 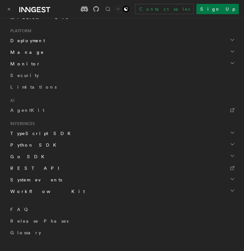 What do you see at coordinates (122, 221) in the screenshot?
I see `a: Release Phases` at bounding box center [122, 221].